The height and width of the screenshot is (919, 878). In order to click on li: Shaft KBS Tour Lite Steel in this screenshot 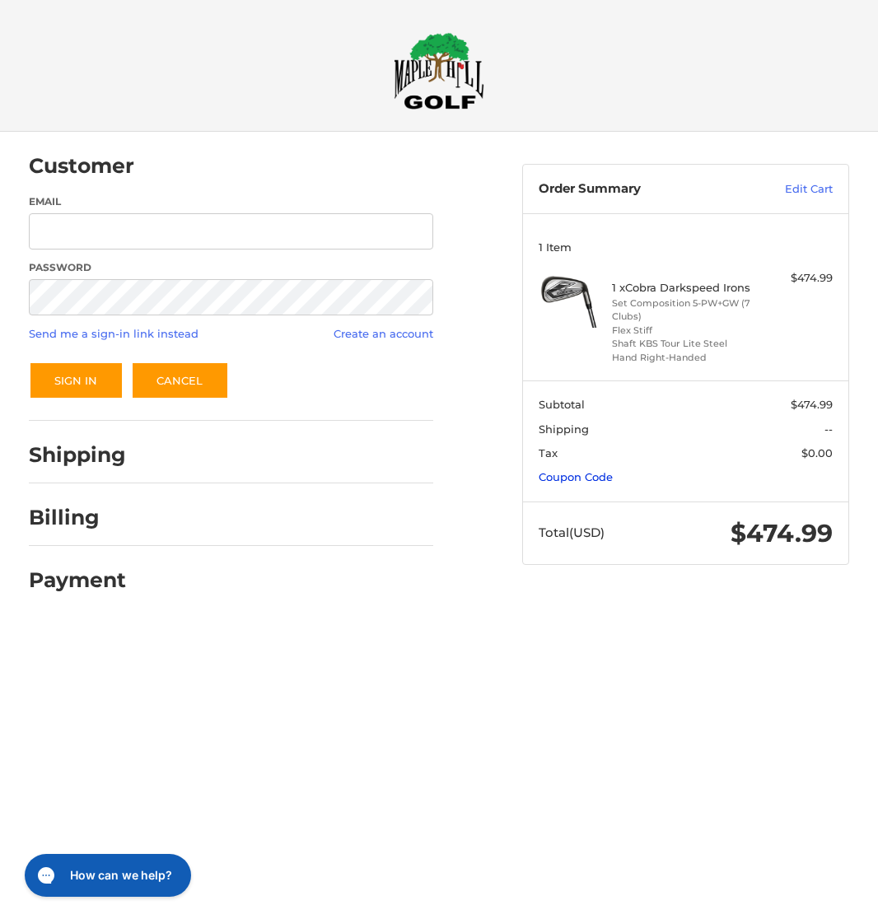, I will do `click(684, 344)`.